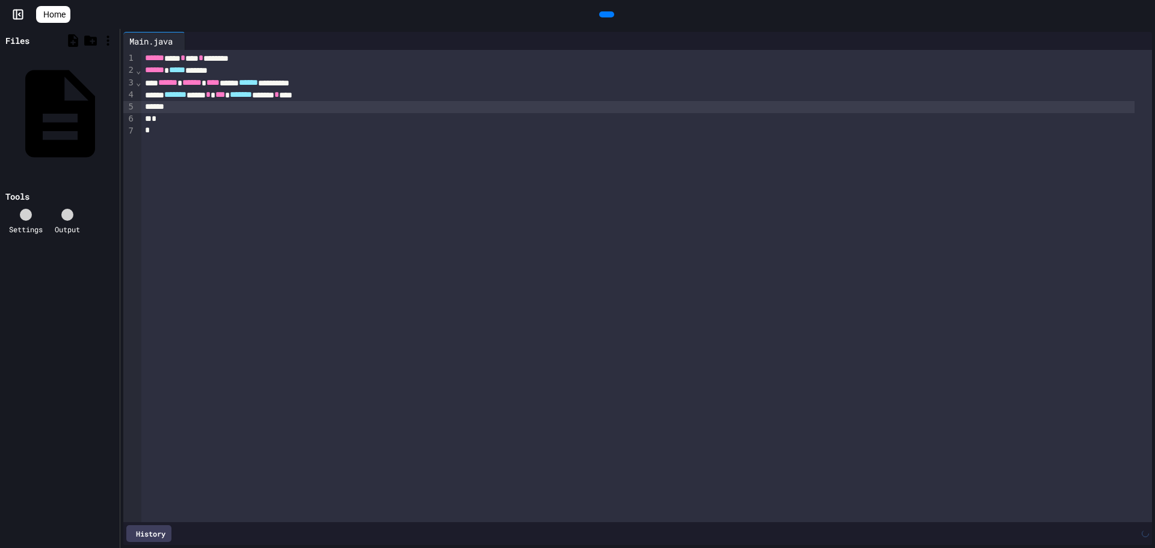 The image size is (1155, 548). What do you see at coordinates (129, 131) in the screenshot?
I see `div: 7` at bounding box center [129, 131].